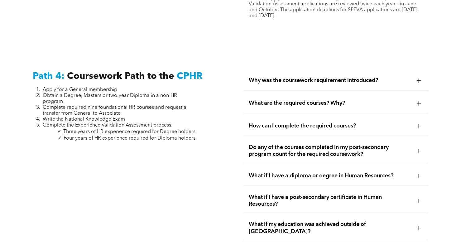 This screenshot has width=461, height=249. Describe the element at coordinates (330, 126) in the screenshot. I see `span: How can I complete the required courses?` at that location.